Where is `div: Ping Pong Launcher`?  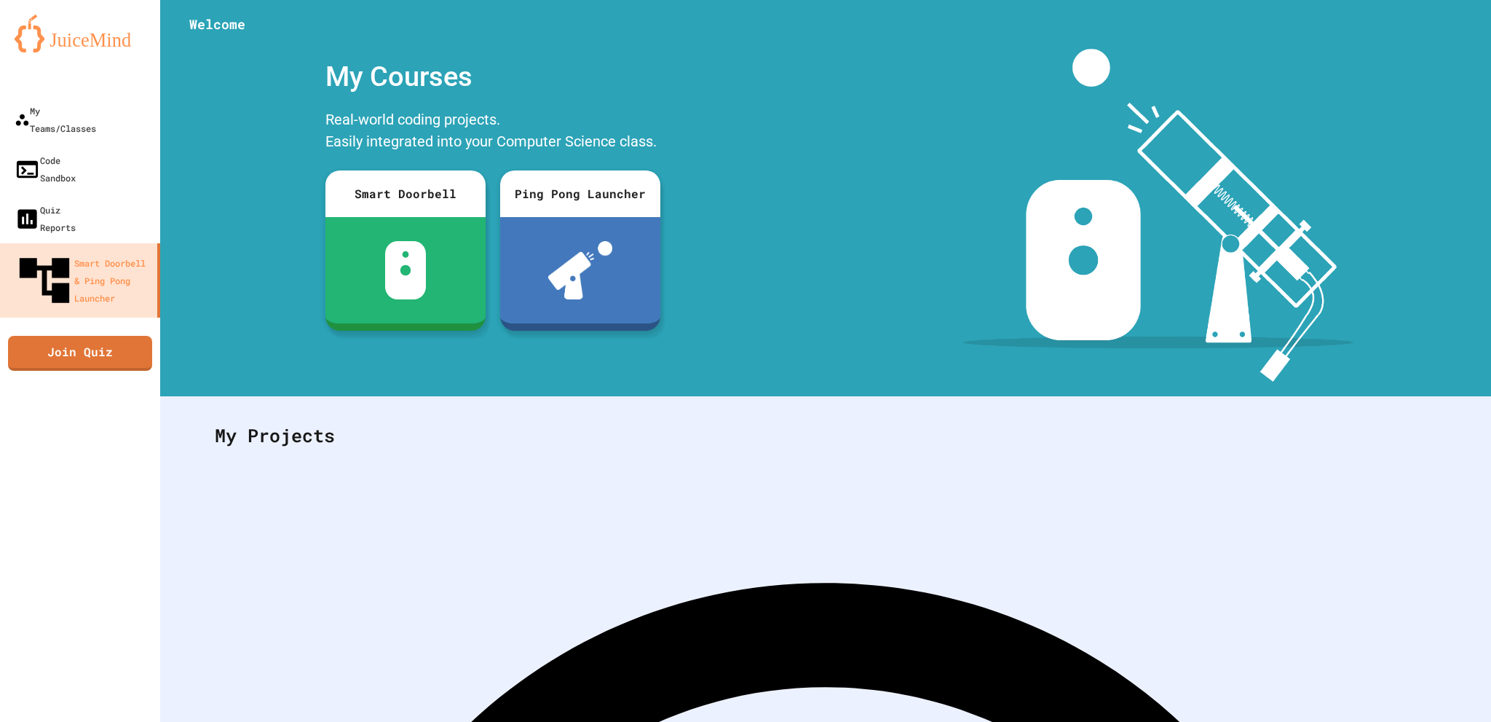
div: Ping Pong Launcher is located at coordinates (580, 194).